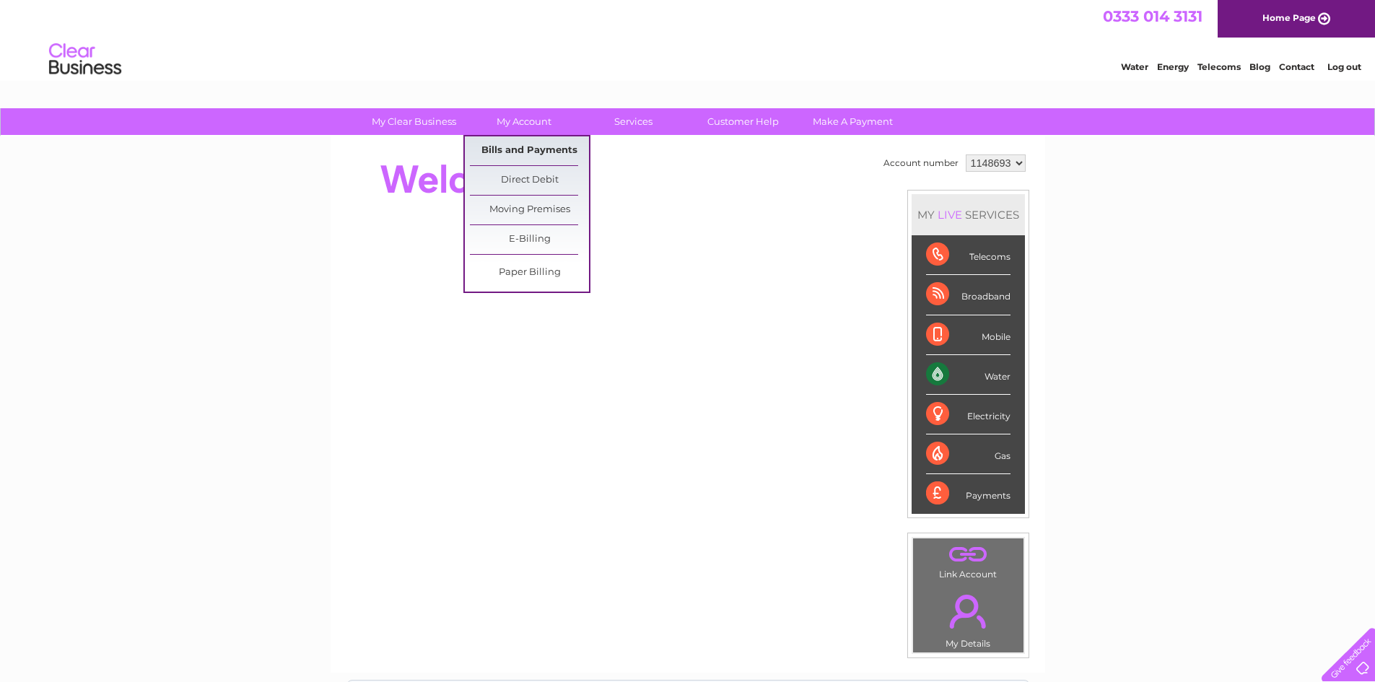  What do you see at coordinates (1153, 16) in the screenshot?
I see `span: 0333 014 3131` at bounding box center [1153, 16].